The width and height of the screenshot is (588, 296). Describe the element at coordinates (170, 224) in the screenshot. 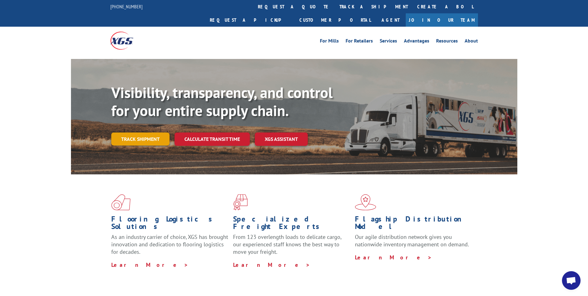

I see `h1: Flooring Logistics Solutions` at that location.